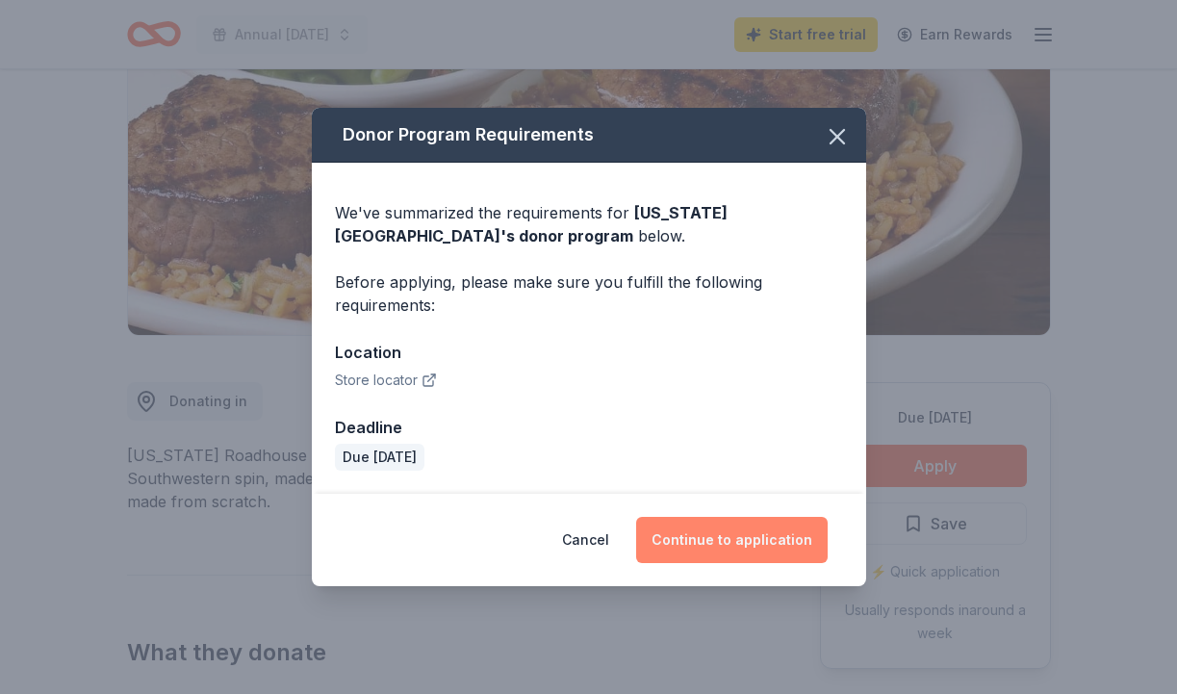  Describe the element at coordinates (589, 224) in the screenshot. I see `div: We've summarized the requirements for below.` at that location.